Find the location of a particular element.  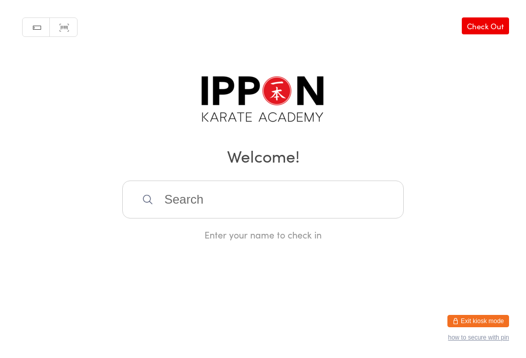

img: Ippon Karate Academy is located at coordinates (263, 101).